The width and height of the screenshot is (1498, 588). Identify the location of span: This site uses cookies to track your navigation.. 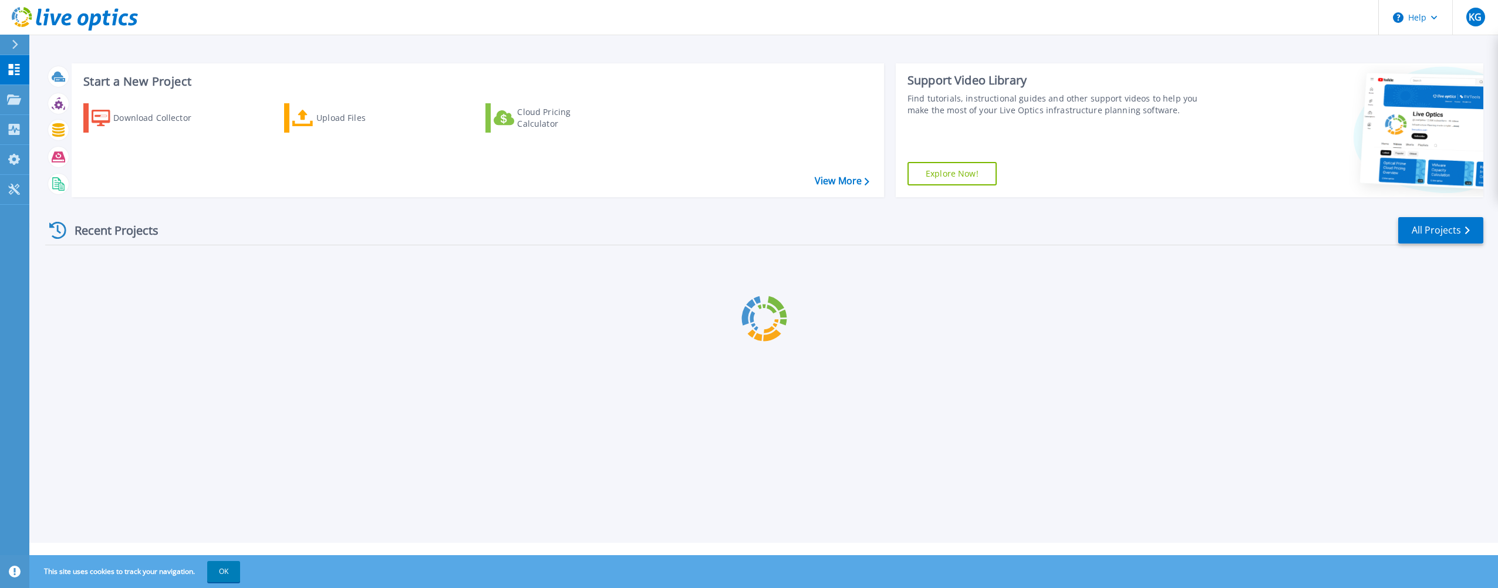
(136, 572).